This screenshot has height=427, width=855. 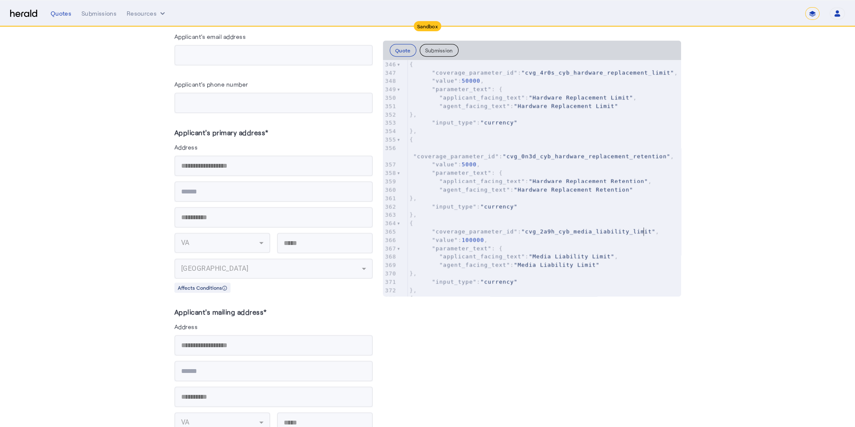 What do you see at coordinates (390, 73) in the screenshot?
I see `div: 347` at bounding box center [390, 73].